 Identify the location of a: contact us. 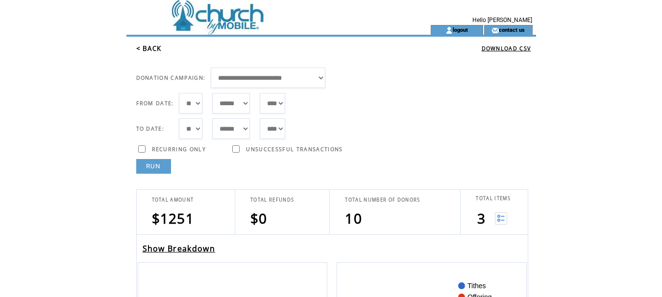
(512, 29).